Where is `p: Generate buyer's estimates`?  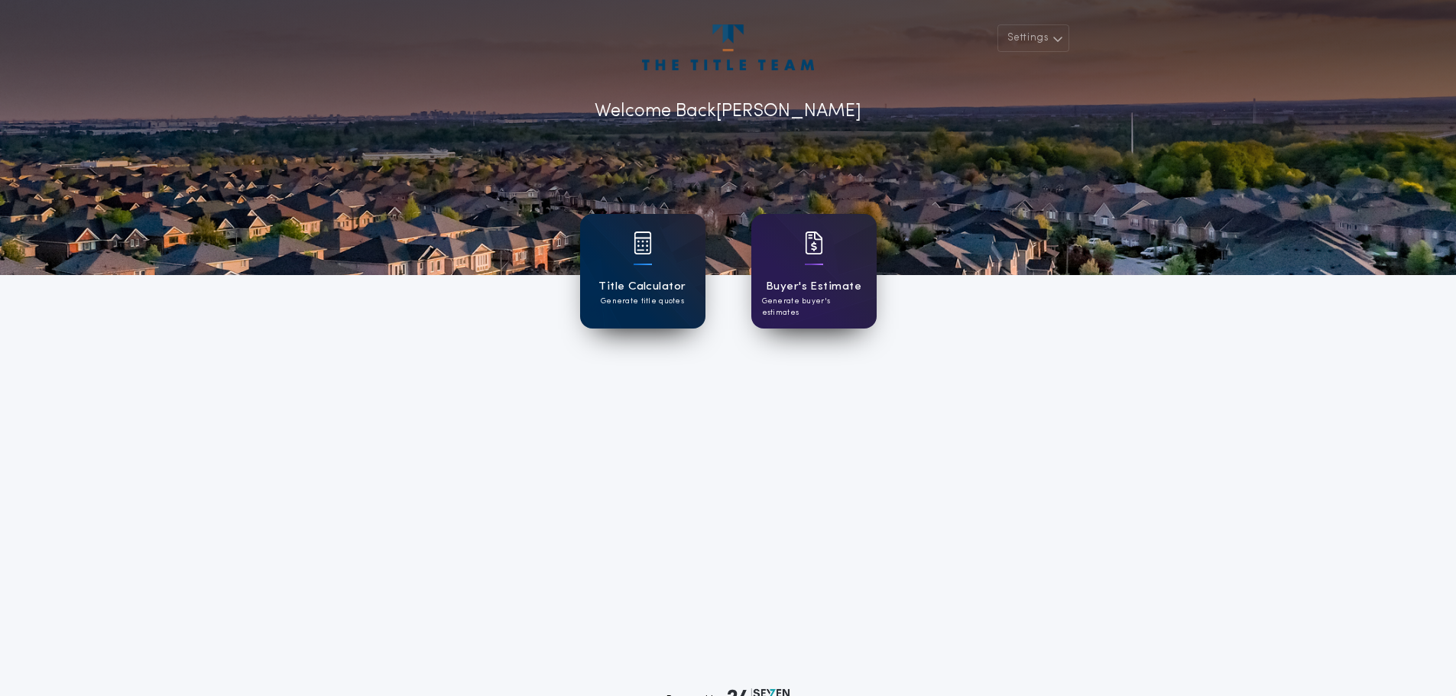
p: Generate buyer's estimates is located at coordinates (814, 307).